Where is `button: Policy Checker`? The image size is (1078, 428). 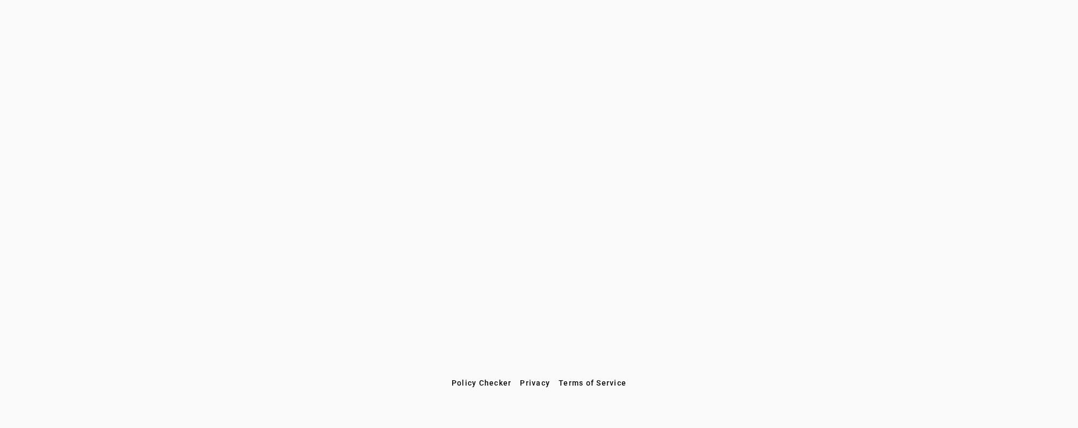
button: Policy Checker is located at coordinates (482, 383).